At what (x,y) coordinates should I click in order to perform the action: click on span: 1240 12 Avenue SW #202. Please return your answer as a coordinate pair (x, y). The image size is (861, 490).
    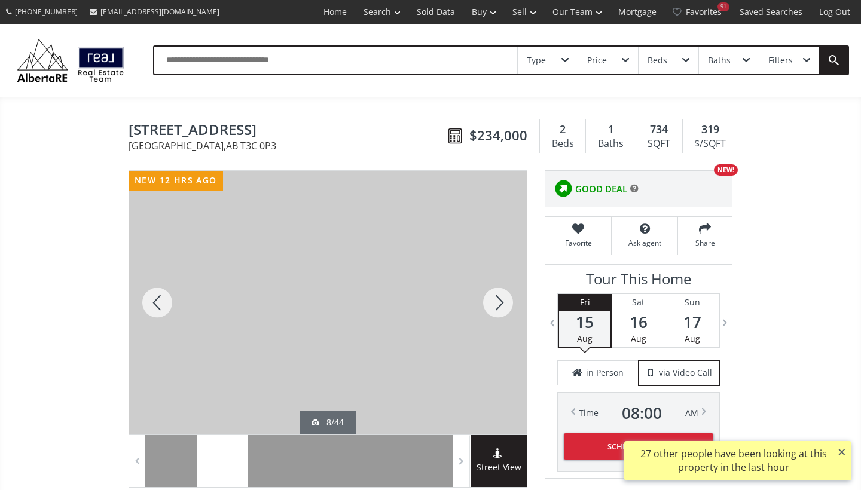
    Looking at the image, I should click on (285, 131).